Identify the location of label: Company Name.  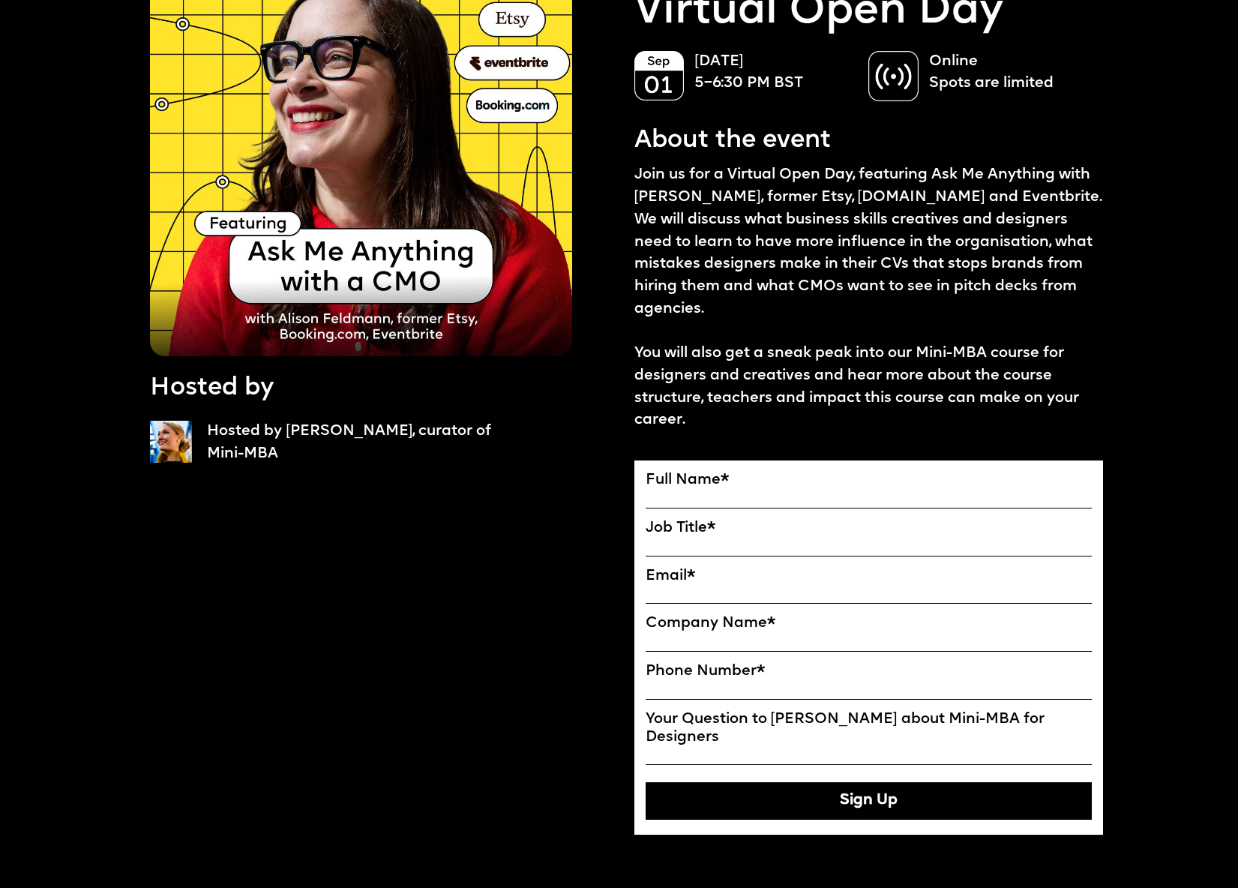
(869, 624).